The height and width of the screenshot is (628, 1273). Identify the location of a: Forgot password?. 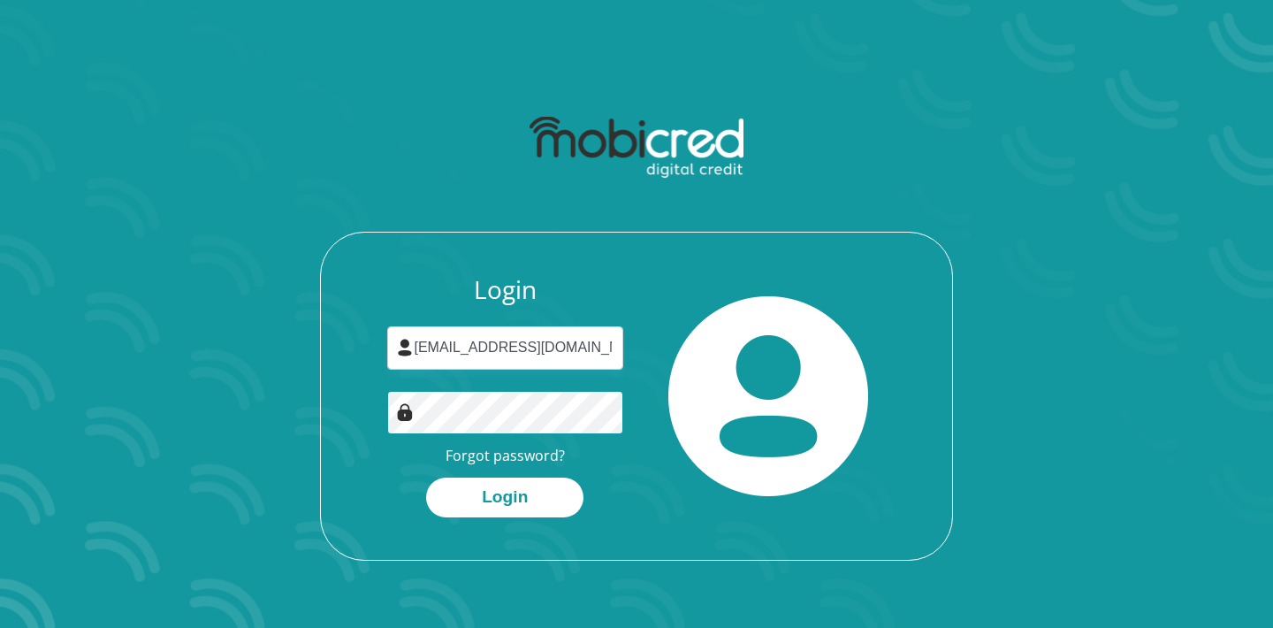
(505, 455).